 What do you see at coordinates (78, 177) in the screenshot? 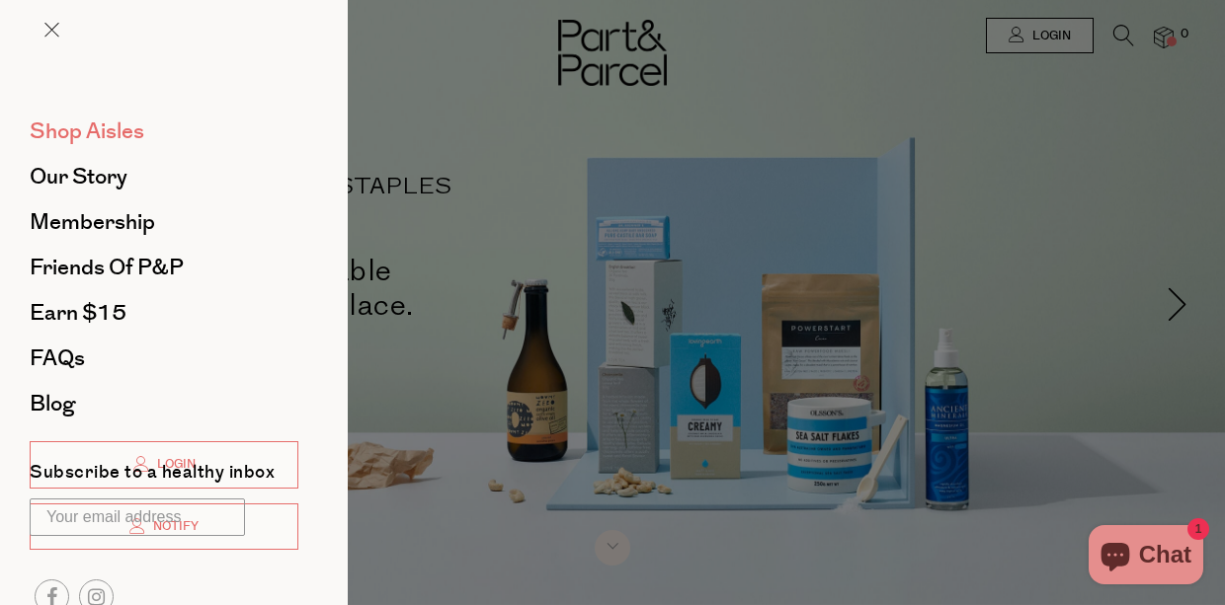
I see `span: Our Story` at bounding box center [78, 177].